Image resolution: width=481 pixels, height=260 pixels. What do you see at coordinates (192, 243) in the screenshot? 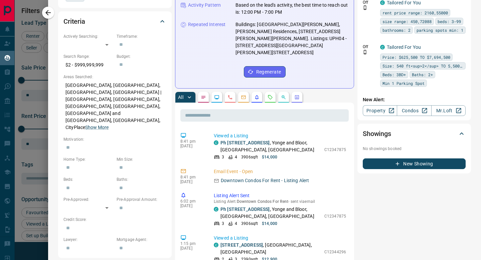
I see `p: 1:15 pm` at bounding box center [192, 243].